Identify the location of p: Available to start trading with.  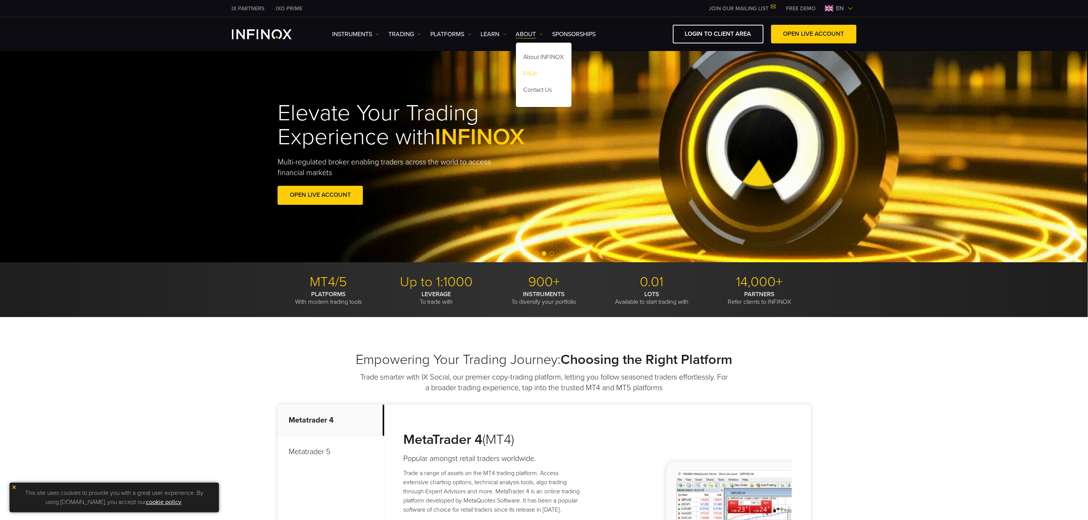
(652, 298).